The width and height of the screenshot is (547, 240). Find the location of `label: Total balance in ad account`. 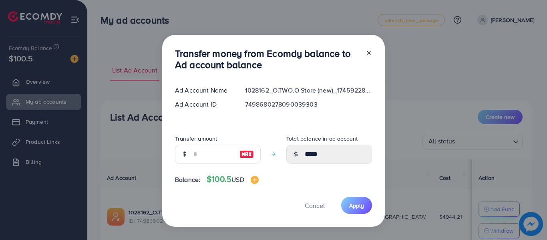

label: Total balance in ad account is located at coordinates (322, 139).